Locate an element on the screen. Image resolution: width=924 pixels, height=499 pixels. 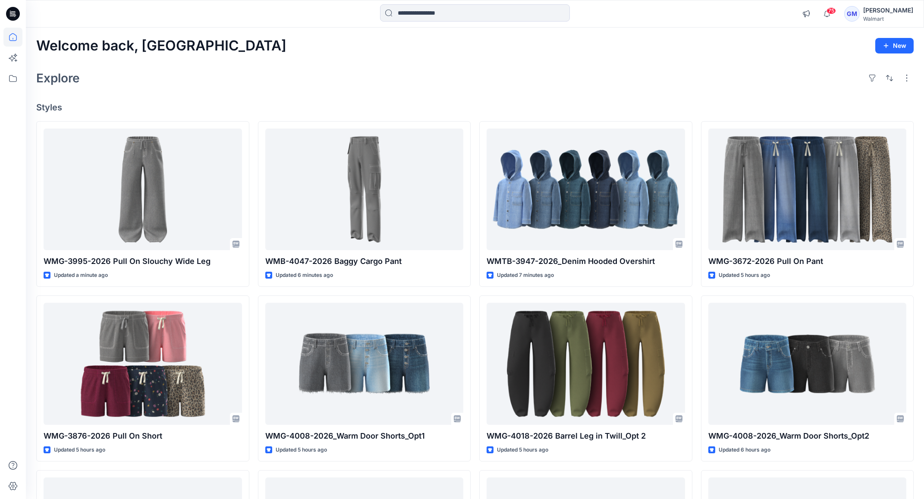
button: New is located at coordinates (894, 46).